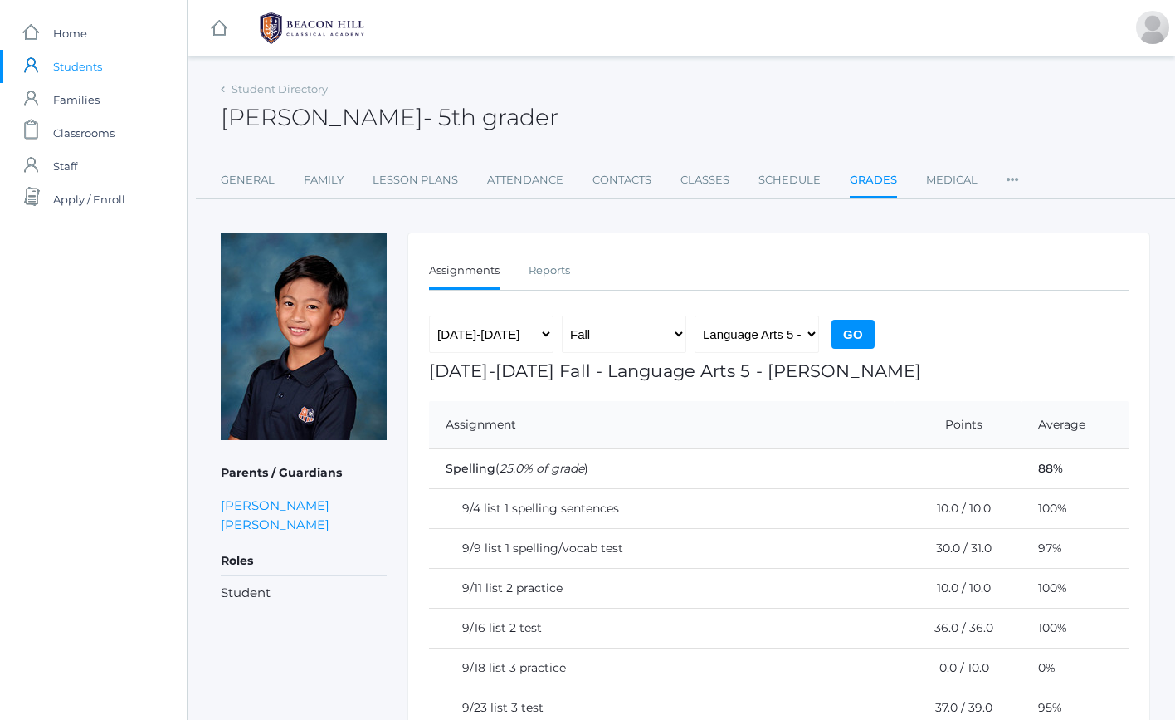 This screenshot has width=1175, height=720. What do you see at coordinates (304, 561) in the screenshot?
I see `h5: Roles` at bounding box center [304, 561].